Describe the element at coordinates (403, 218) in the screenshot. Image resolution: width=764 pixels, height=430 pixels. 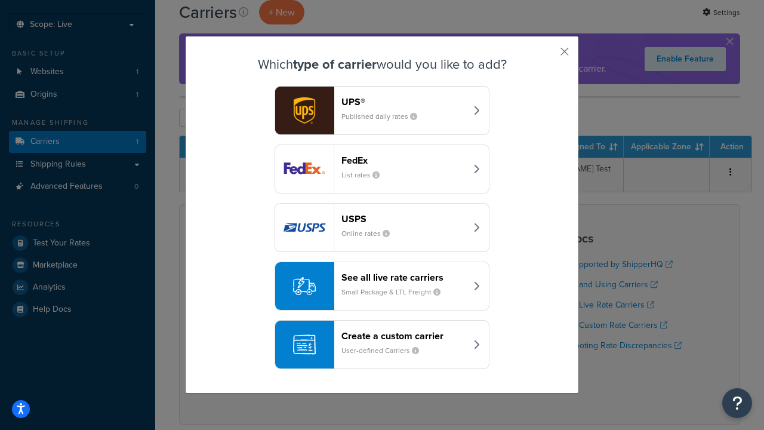
I see `header: USPS` at that location.